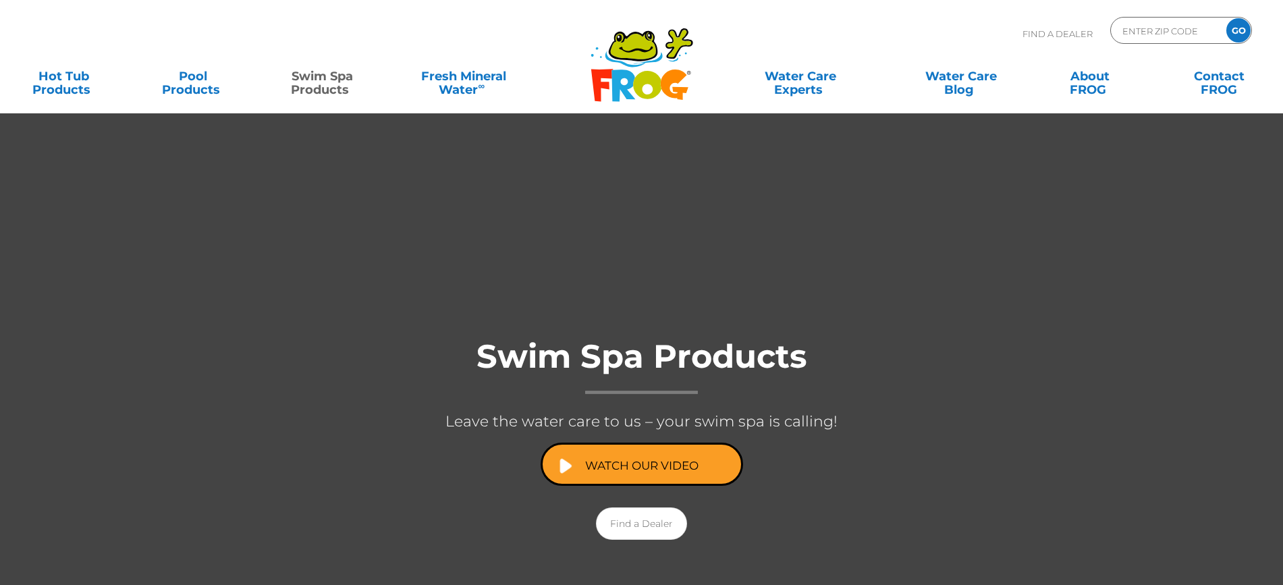 This screenshot has height=585, width=1283. I want to click on a: Watch Our Video, so click(642, 464).